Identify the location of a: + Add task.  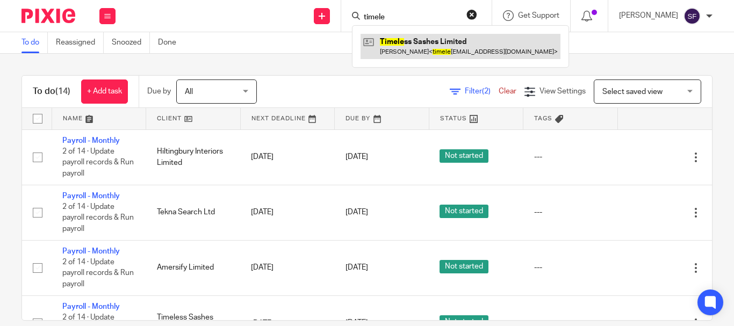
(104, 91).